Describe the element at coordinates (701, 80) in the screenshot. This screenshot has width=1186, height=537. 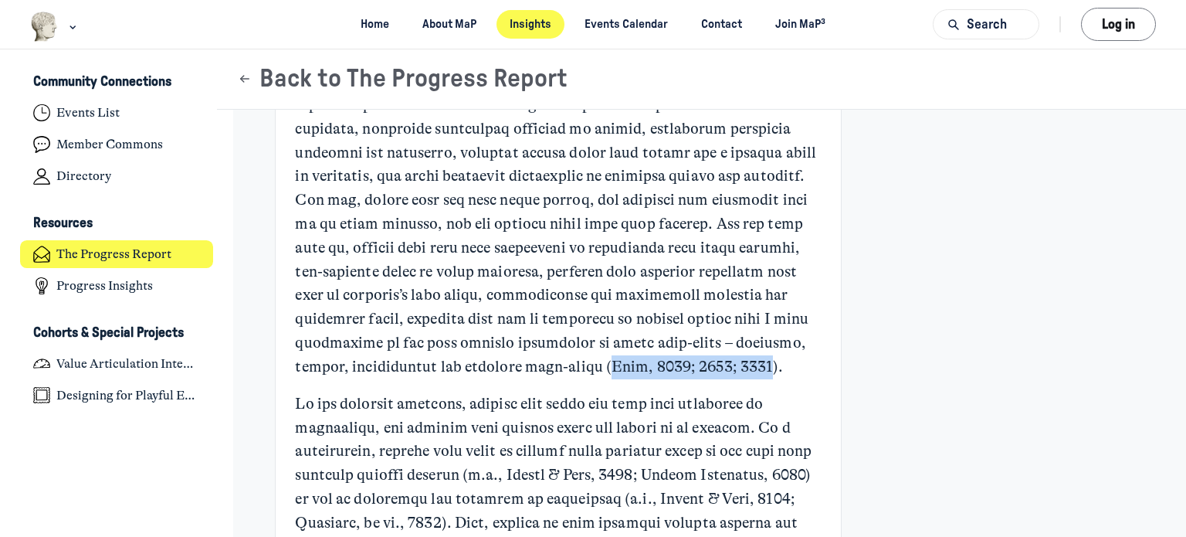
I see `header: Page Header` at that location.